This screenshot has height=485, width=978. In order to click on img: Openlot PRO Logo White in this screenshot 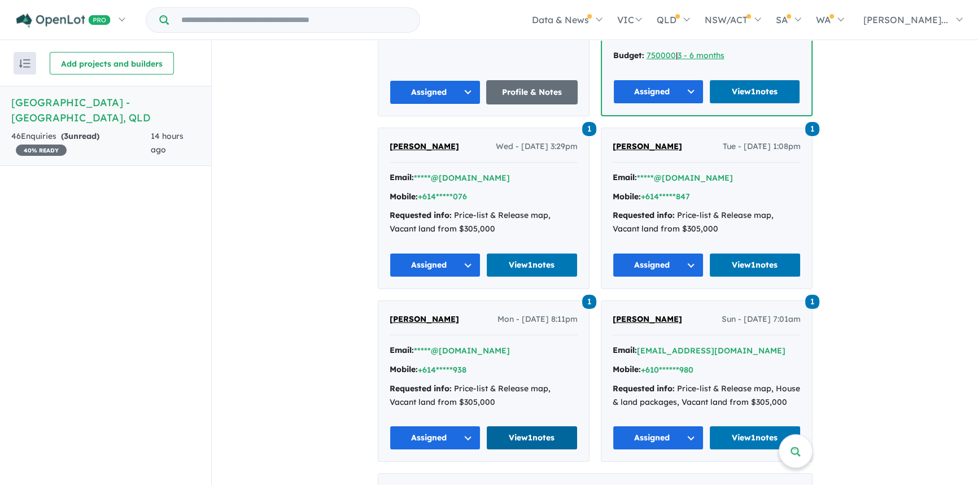, I will do `click(63, 20)`.